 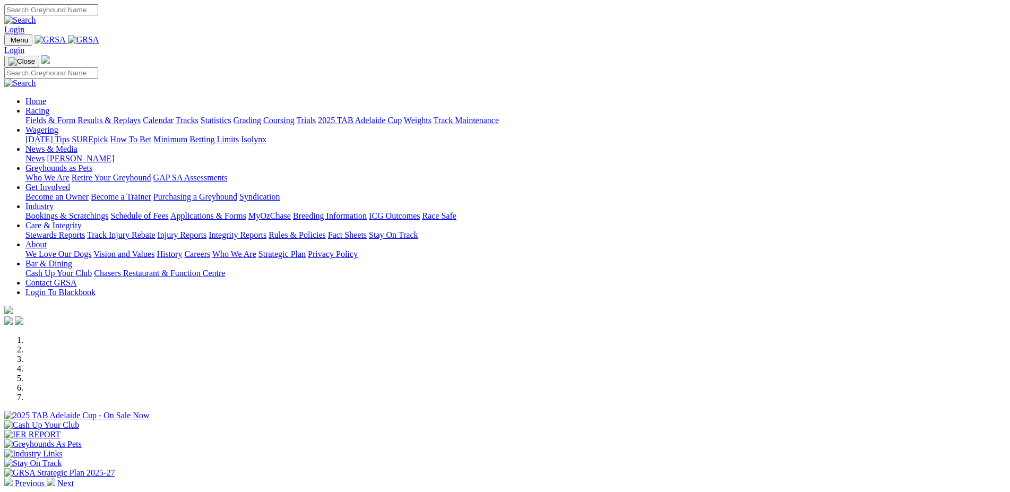 I want to click on div: News & Media, so click(x=516, y=159).